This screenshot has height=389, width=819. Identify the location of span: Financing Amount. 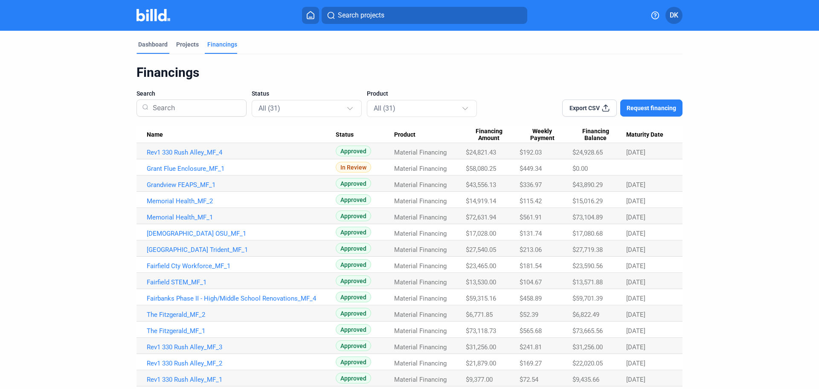
(489, 135).